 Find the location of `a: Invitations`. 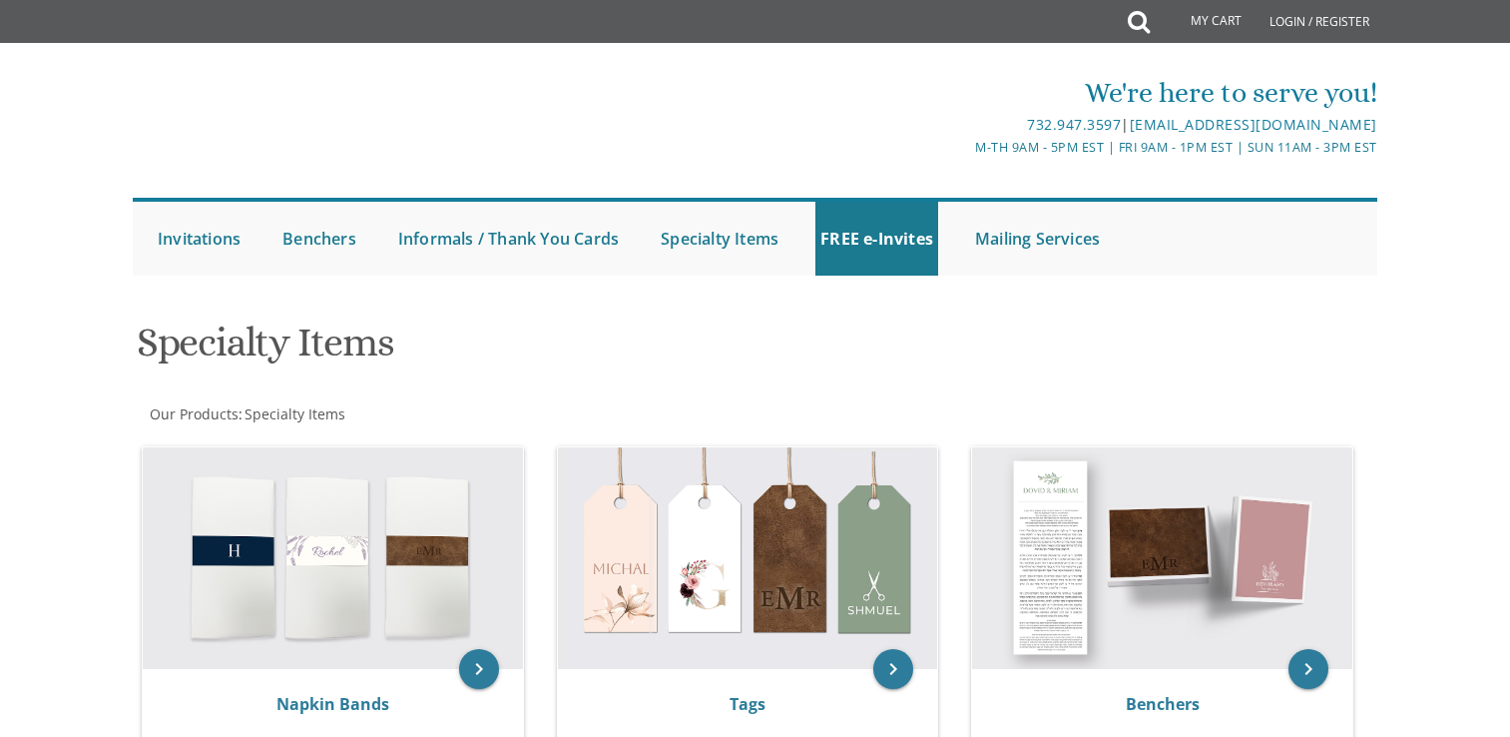

a: Invitations is located at coordinates (199, 239).